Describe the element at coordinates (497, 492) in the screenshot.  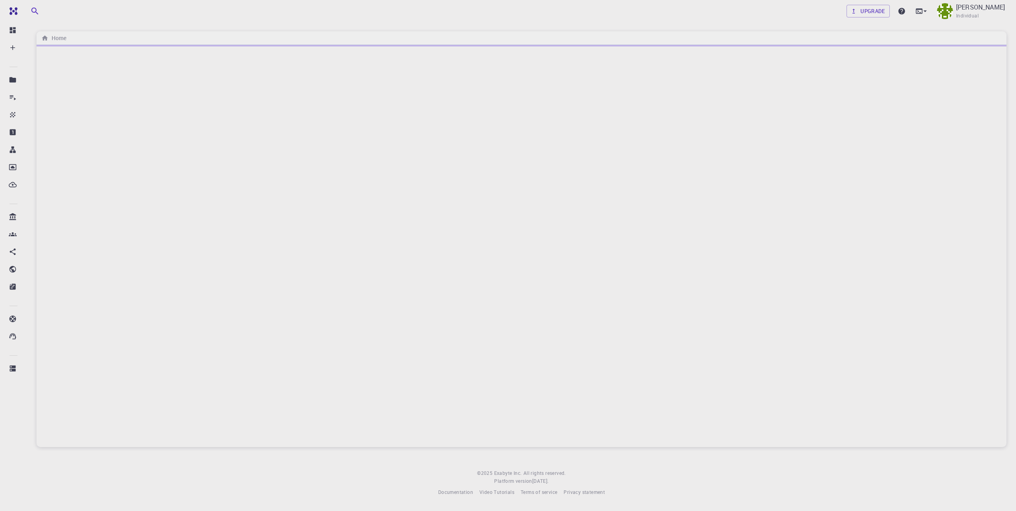
I see `span: Video Tutorials` at that location.